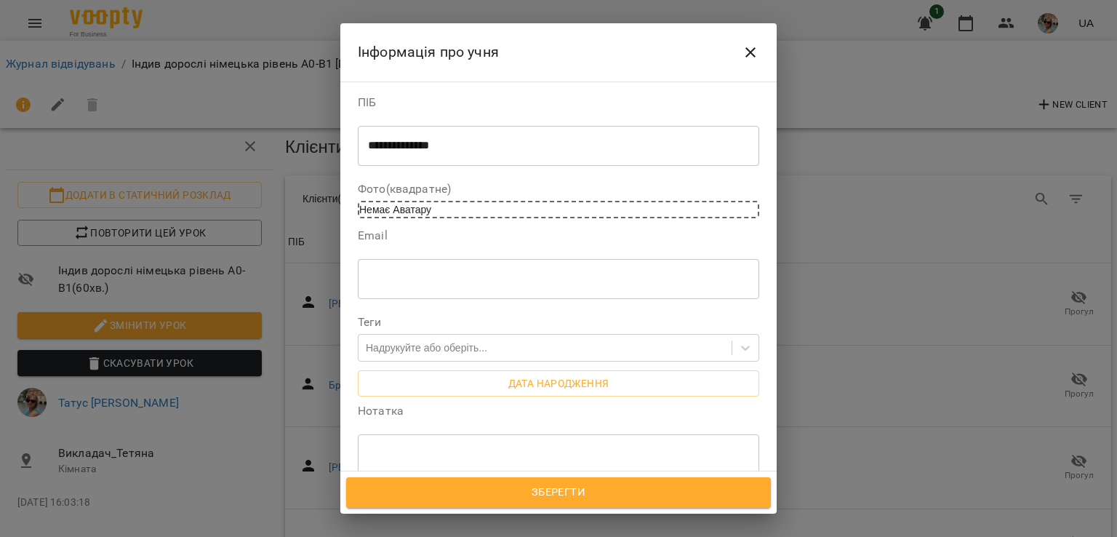  I want to click on label: Теги, so click(559, 322).